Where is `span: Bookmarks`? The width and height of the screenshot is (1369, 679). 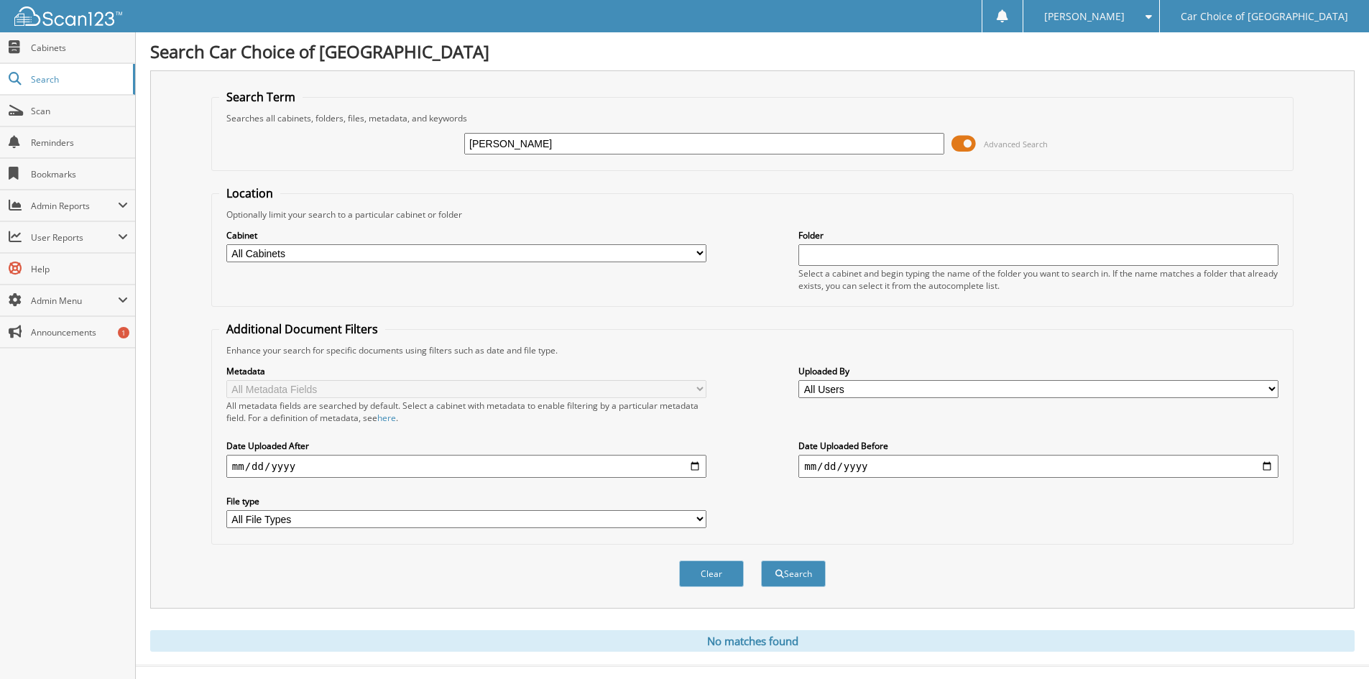 span: Bookmarks is located at coordinates (79, 174).